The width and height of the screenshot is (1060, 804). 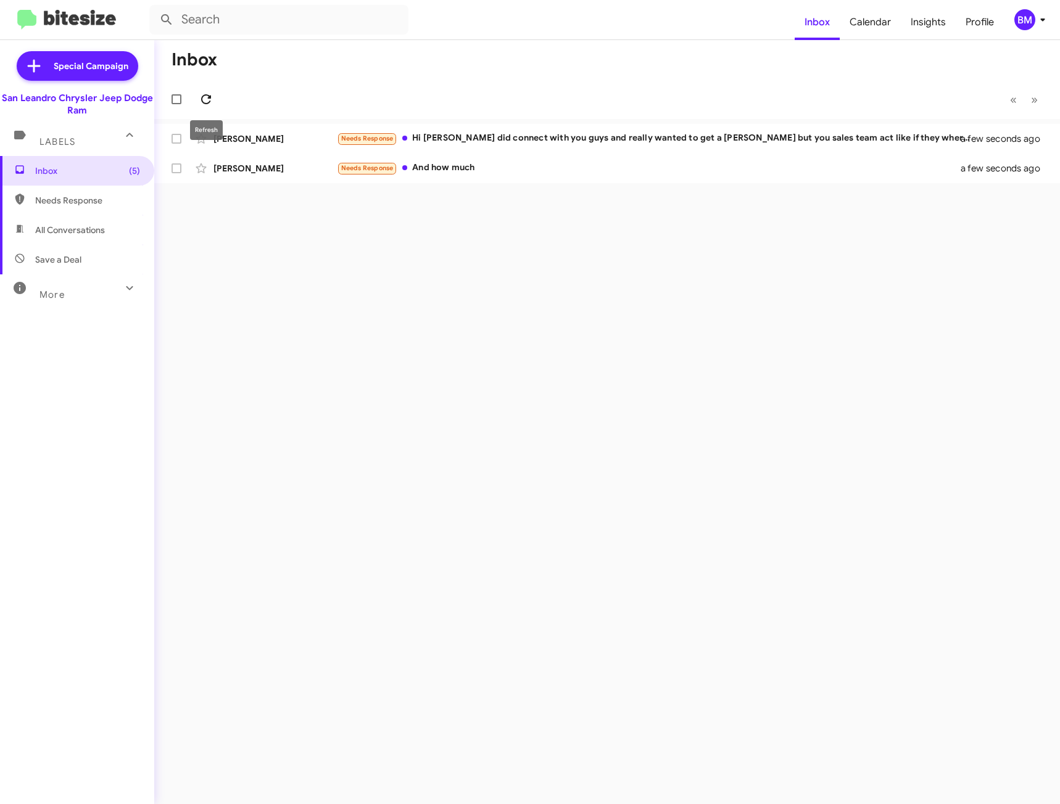 What do you see at coordinates (928, 22) in the screenshot?
I see `span: Insights` at bounding box center [928, 22].